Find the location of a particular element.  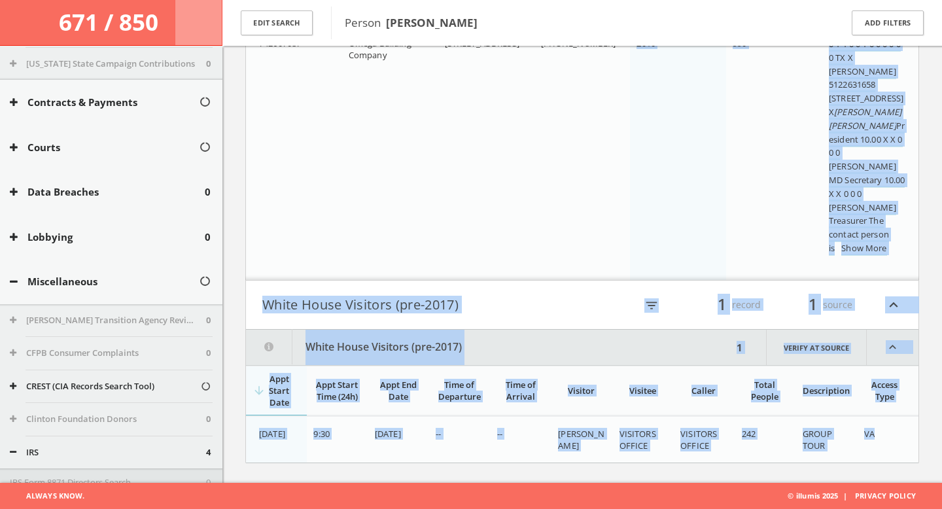

span: Person is located at coordinates (411, 22).